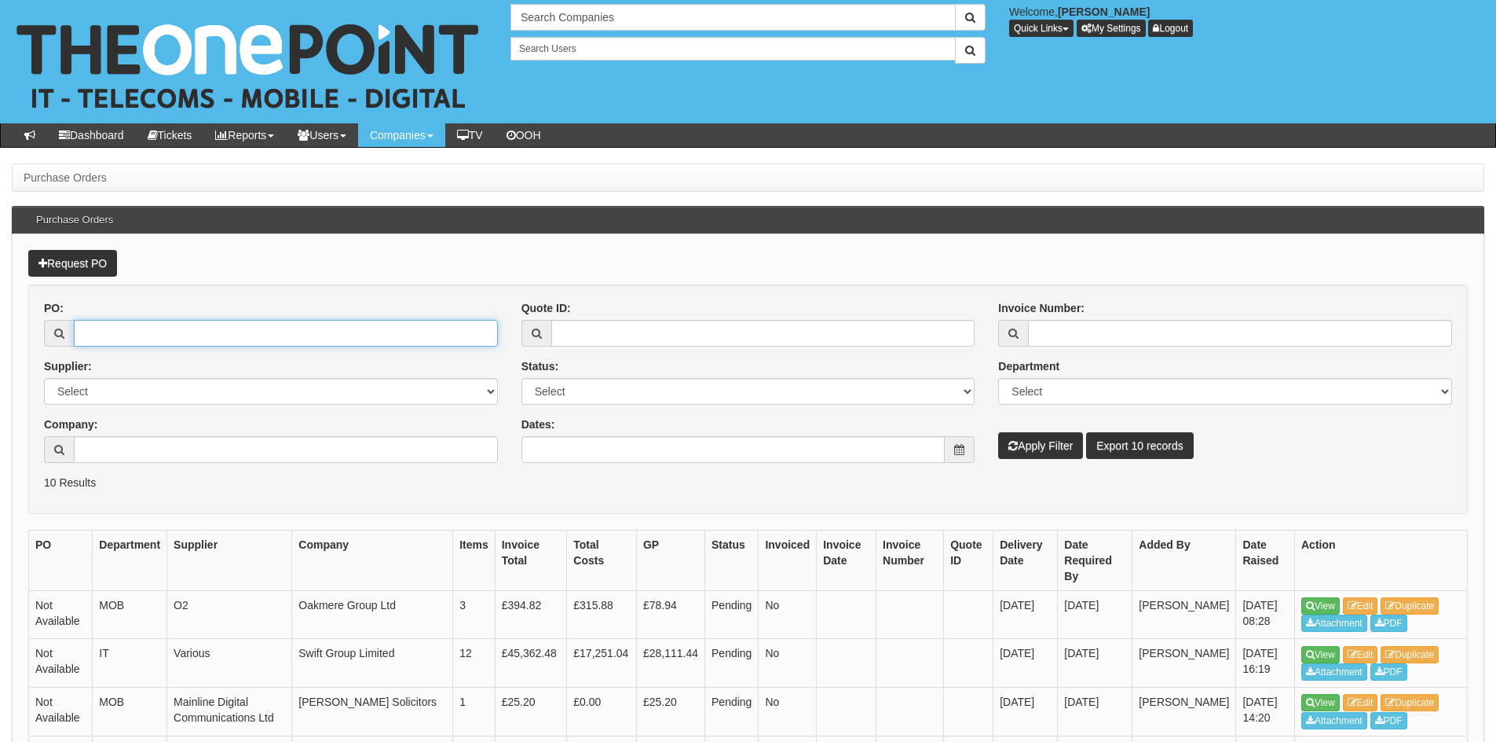 The width and height of the screenshot is (1496, 742). I want to click on td: 1, so click(474, 712).